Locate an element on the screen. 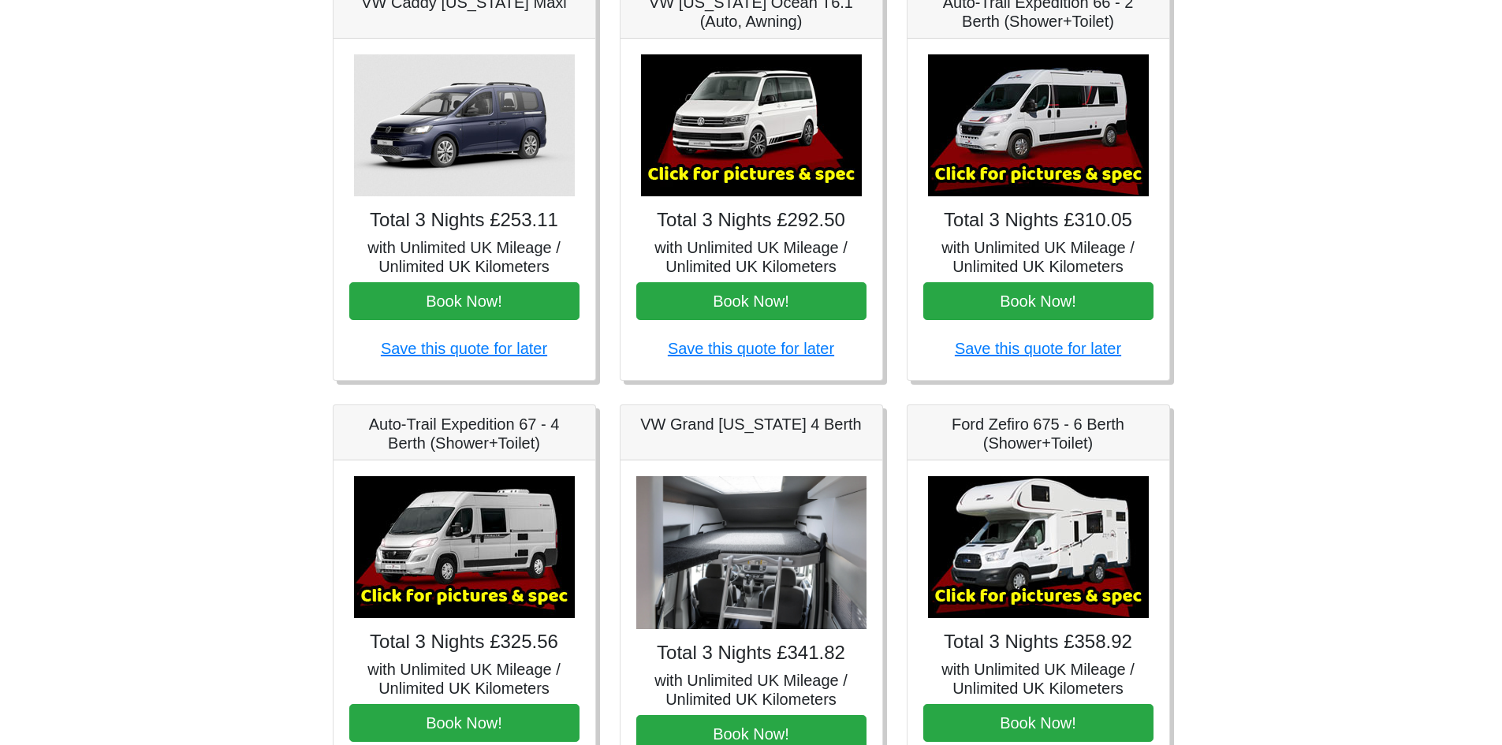 The image size is (1502, 745). h4: Total 3 Nights £325.56 is located at coordinates (465, 642).